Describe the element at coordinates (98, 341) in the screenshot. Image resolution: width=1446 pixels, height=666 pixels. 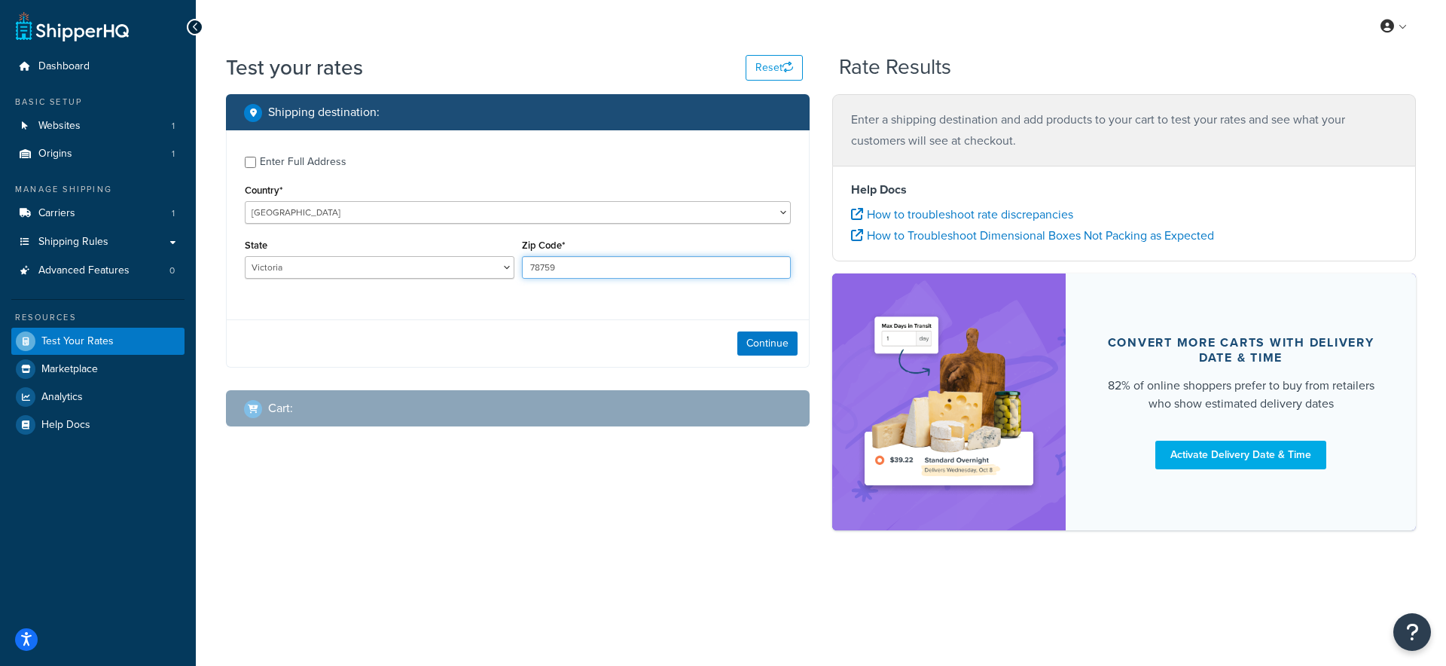
I see `li: Test Your Rates` at that location.